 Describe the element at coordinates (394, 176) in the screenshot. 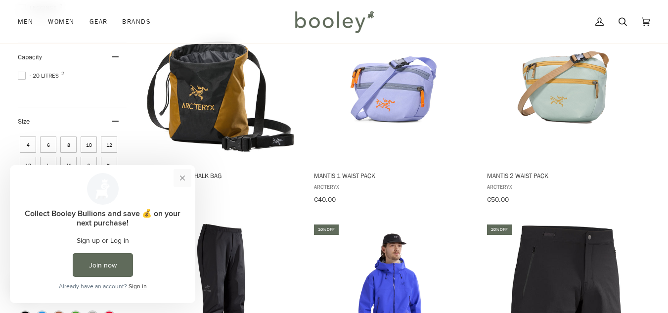

I see `span: Mantis 1 Waist Pack` at that location.